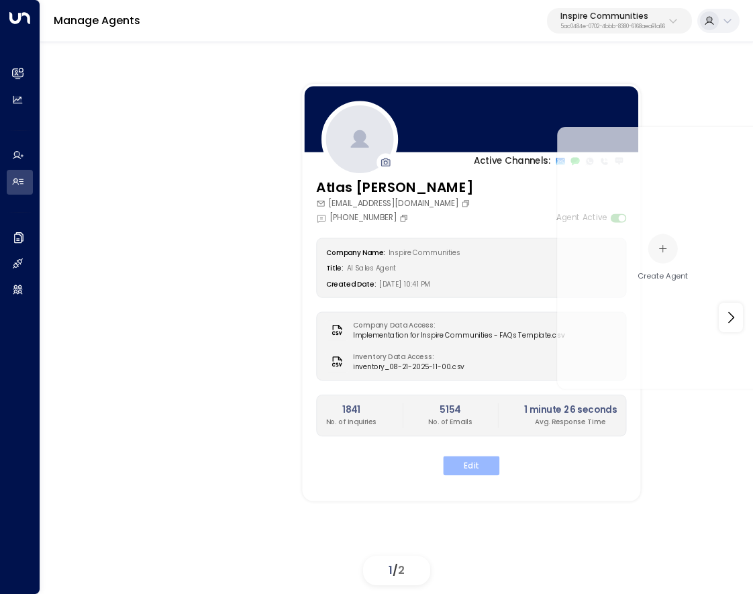 The image size is (753, 594). I want to click on button: Inspire Communities5ac0484e-0702-4bbb-8380-6168aea91a66, so click(620, 21).